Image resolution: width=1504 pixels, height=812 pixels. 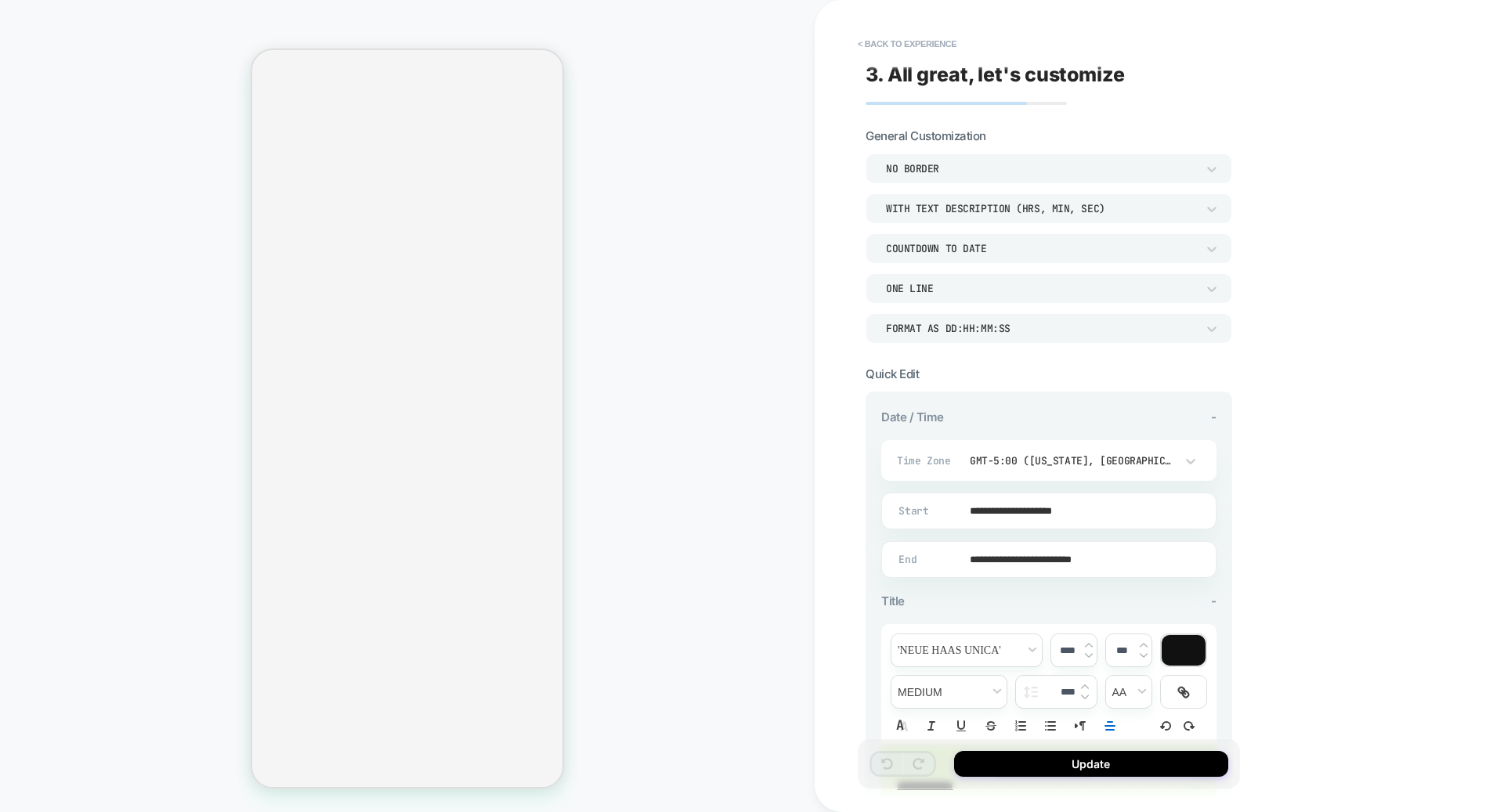 I want to click on span: fontWeight, so click(x=948, y=691).